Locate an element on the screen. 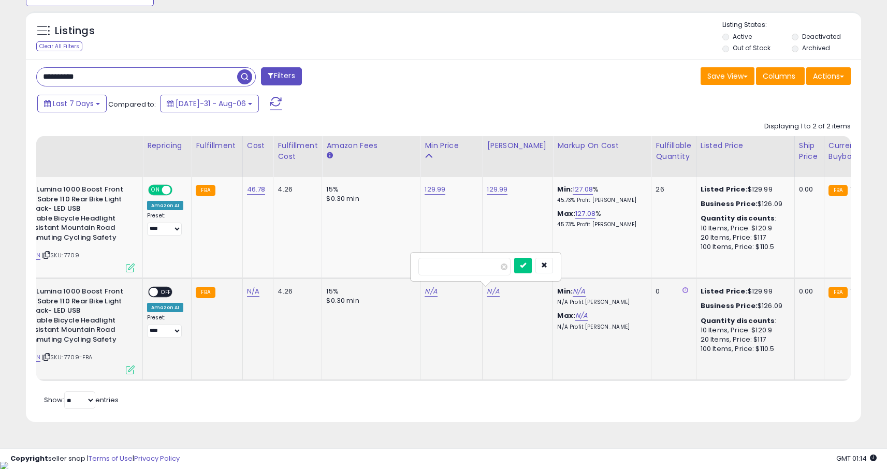  a: Terms of Use is located at coordinates (110, 458).